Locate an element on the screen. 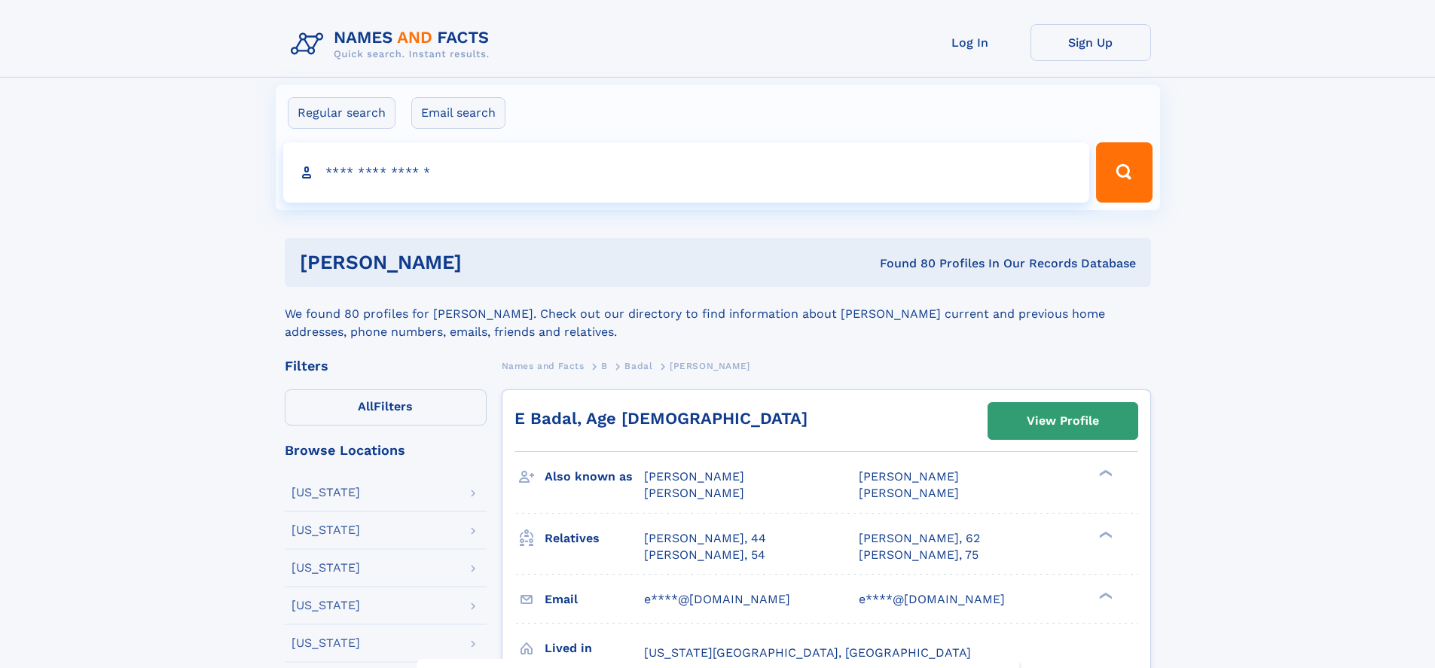 The image size is (1435, 668). a: B is located at coordinates (604, 365).